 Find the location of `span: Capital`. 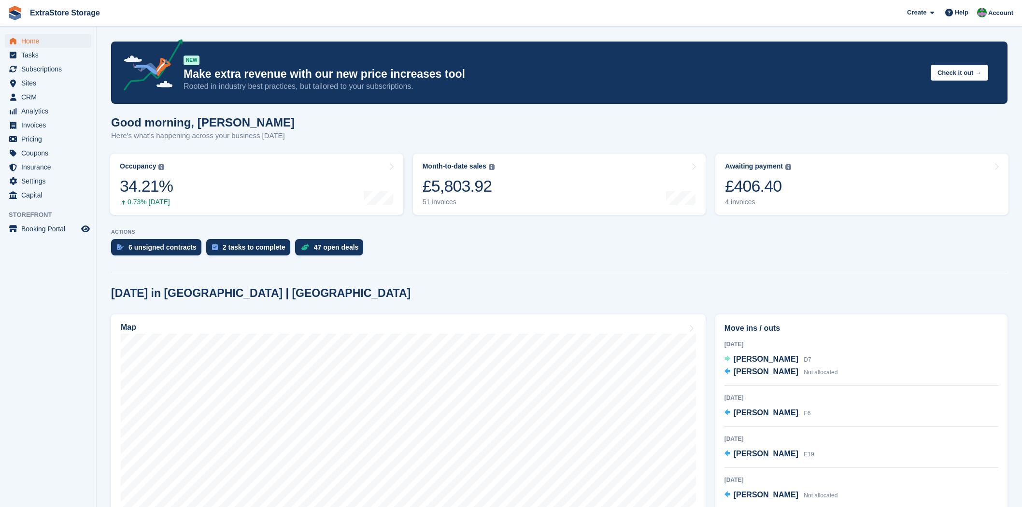

span: Capital is located at coordinates (50, 195).